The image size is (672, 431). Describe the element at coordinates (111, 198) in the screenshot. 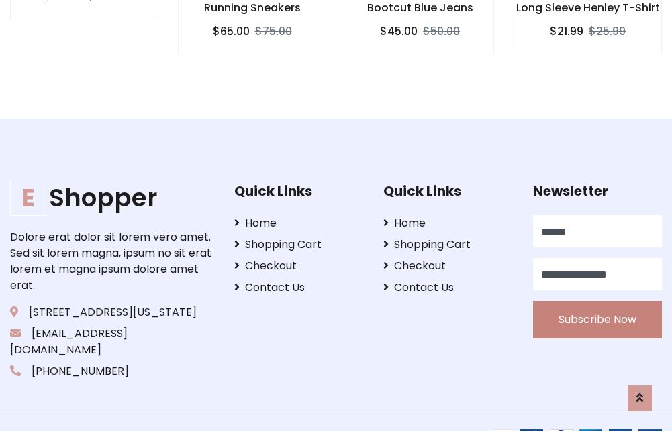

I see `h1: Shopper` at that location.